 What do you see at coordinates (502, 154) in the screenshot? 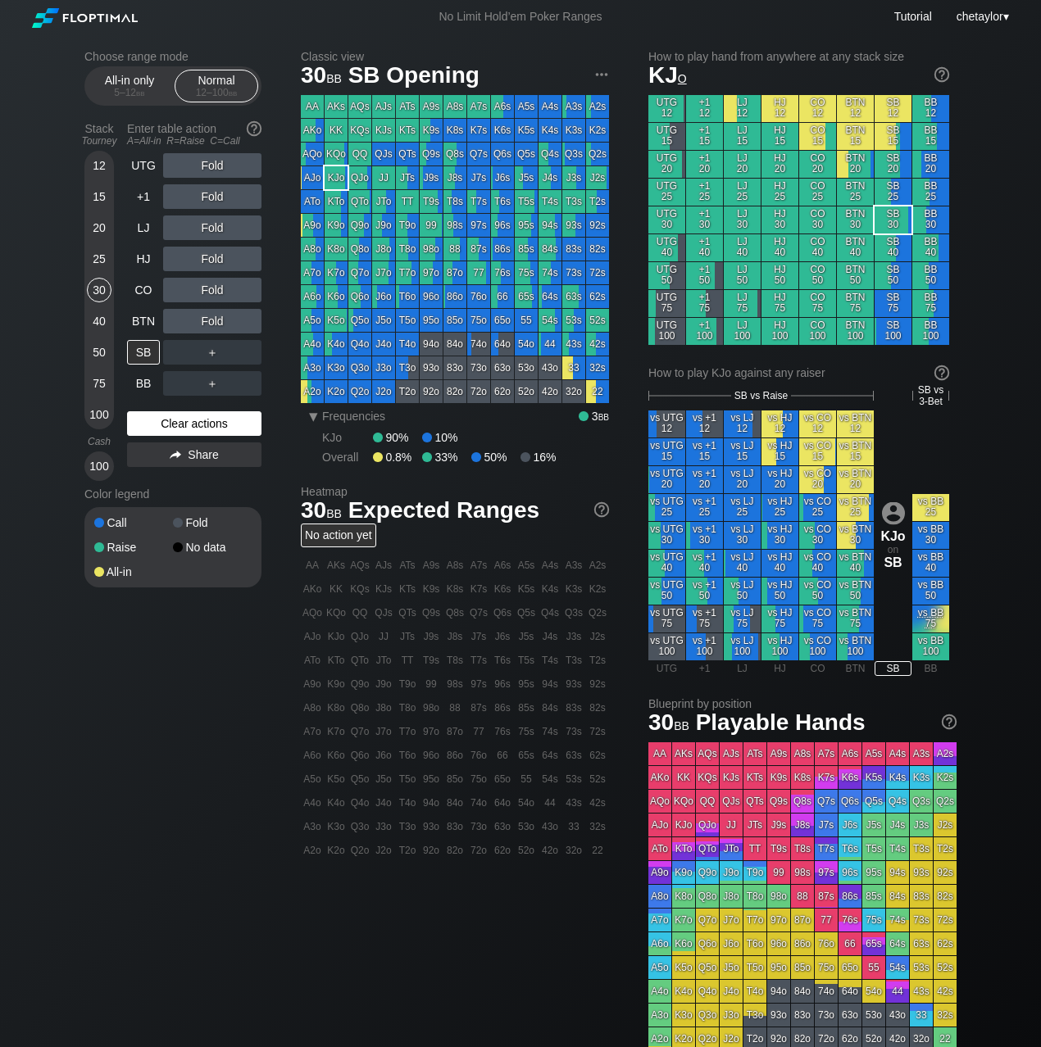
I see `div: Q6s` at bounding box center [502, 154].